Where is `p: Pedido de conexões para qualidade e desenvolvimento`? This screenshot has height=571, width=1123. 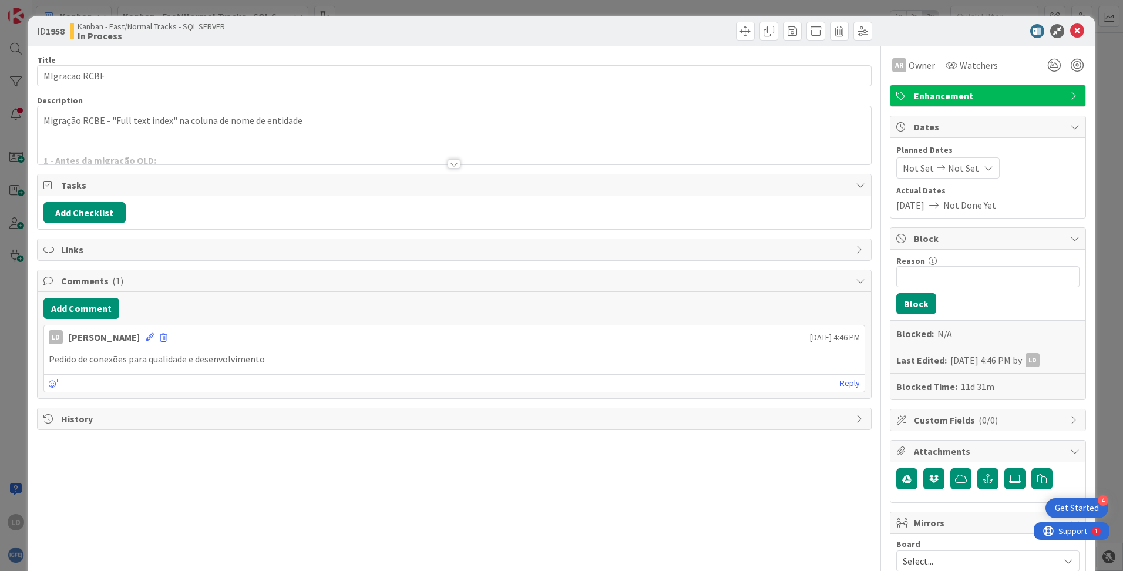
p: Pedido de conexões para qualidade e desenvolvimento is located at coordinates (454, 359).